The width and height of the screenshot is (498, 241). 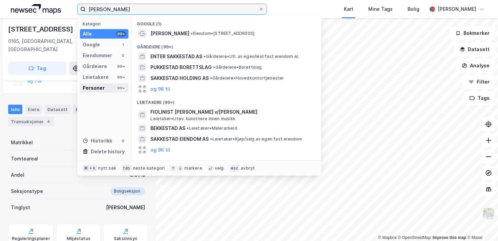 What do you see at coordinates (481, 225) in the screenshot?
I see `div: Kontrollprogram for chat` at bounding box center [481, 225].